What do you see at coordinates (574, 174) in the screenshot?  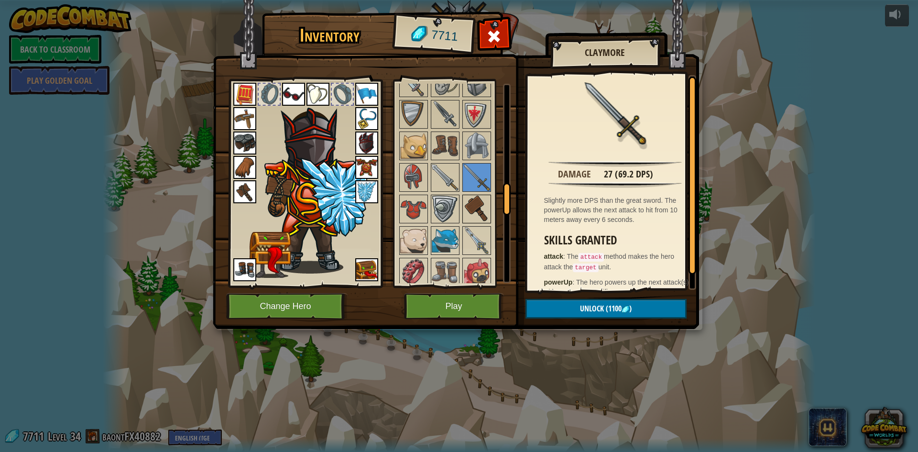 I see `div: Damage` at bounding box center [574, 174].